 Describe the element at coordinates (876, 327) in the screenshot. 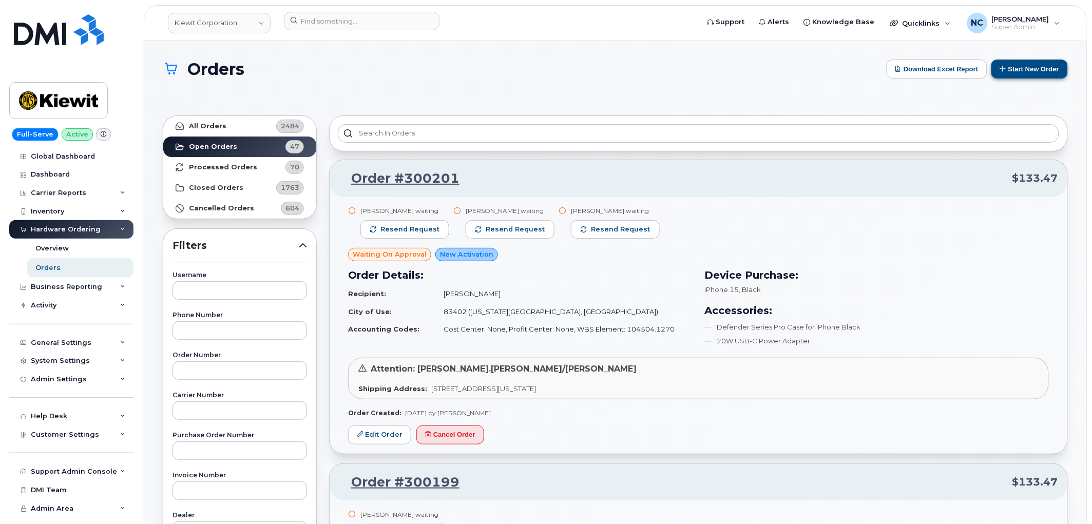

I see `li: Defender Series Pro Case for iPhone Black` at that location.